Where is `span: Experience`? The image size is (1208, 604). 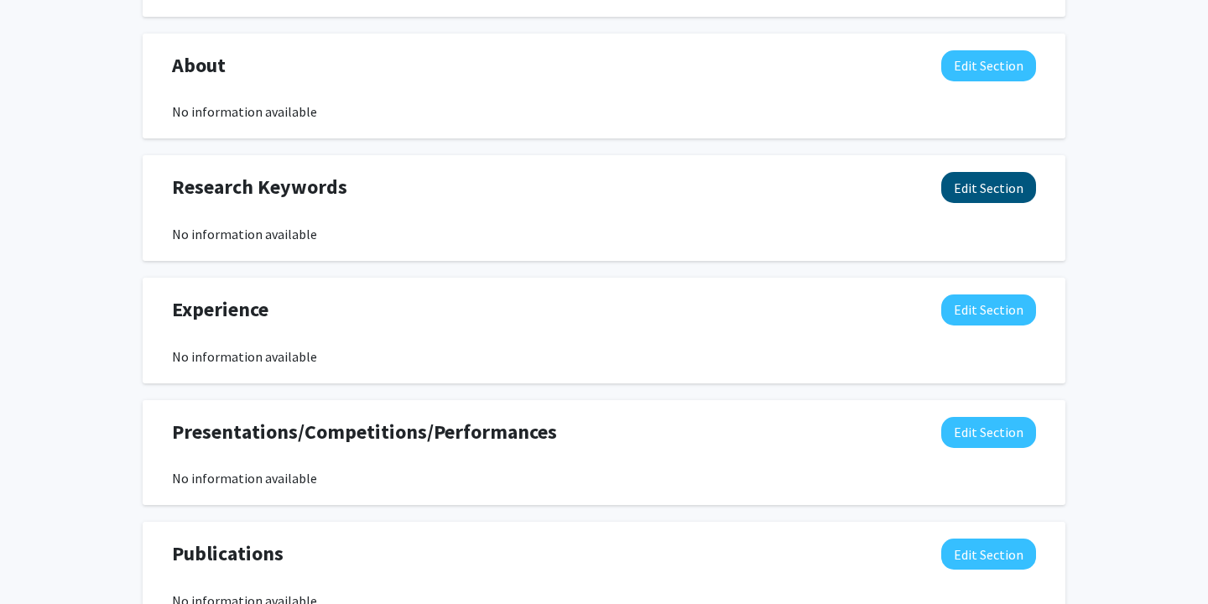
span: Experience is located at coordinates (220, 310).